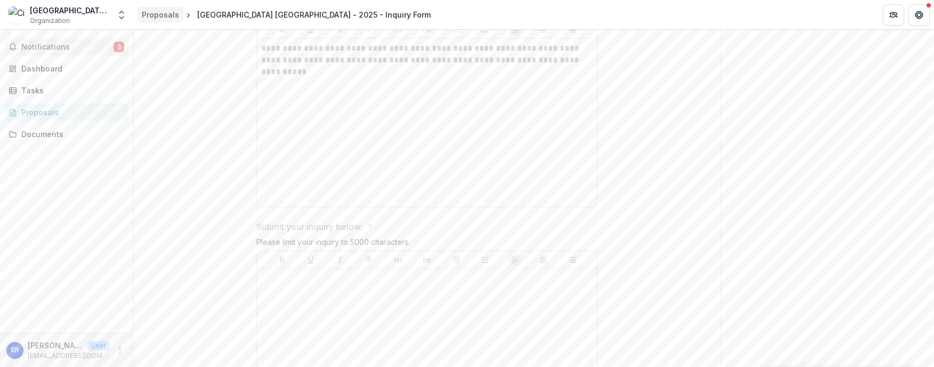 The image size is (934, 367). Describe the element at coordinates (427, 244) in the screenshot. I see `div: Please limit your inquiry to 5000 characters.` at that location.